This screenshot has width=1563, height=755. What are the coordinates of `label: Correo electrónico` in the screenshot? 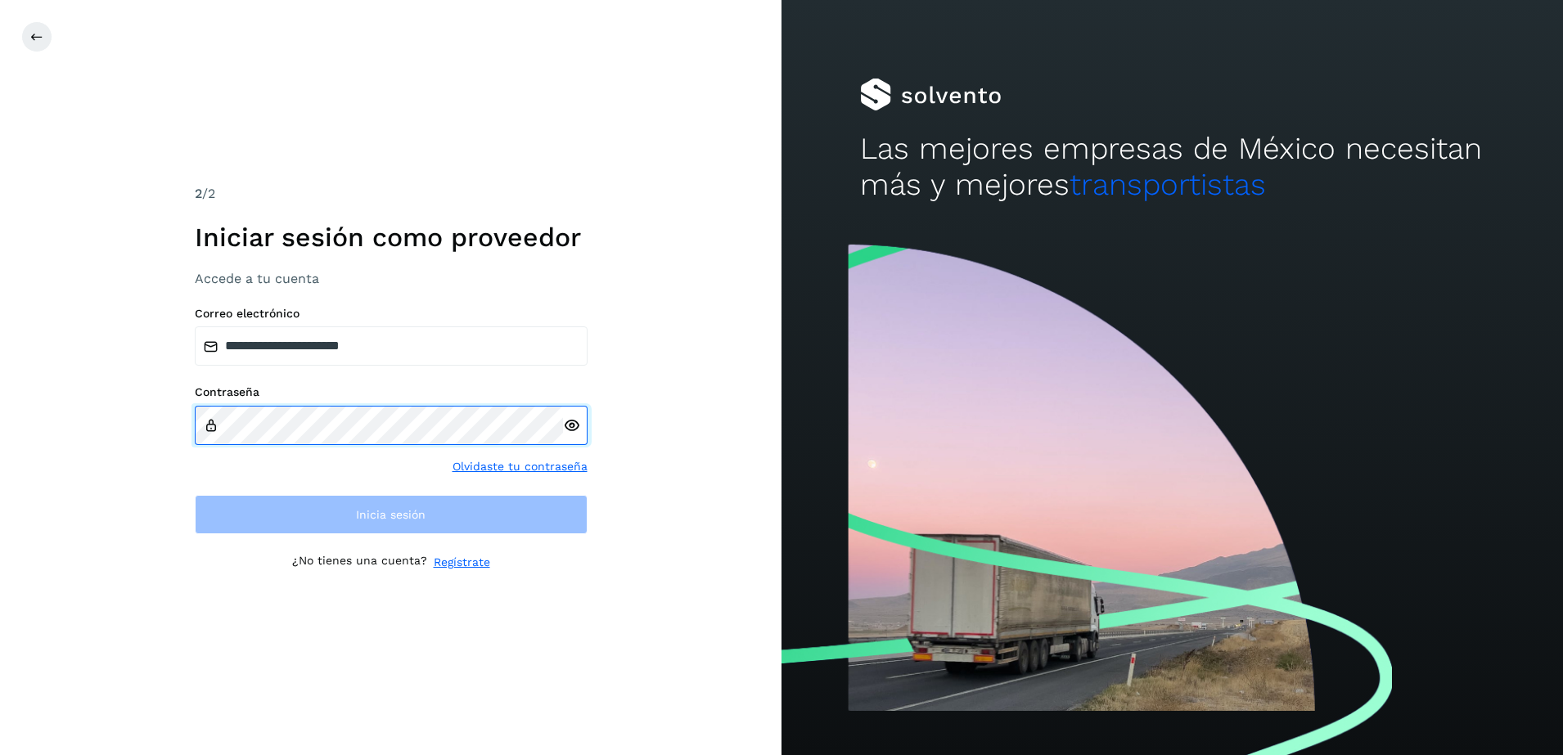 It's located at (391, 313).